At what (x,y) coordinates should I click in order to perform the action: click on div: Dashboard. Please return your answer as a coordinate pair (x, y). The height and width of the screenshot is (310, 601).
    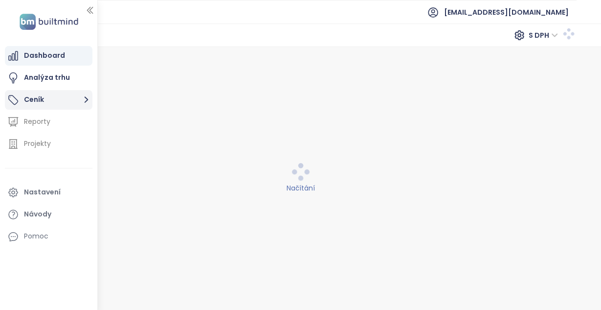
    Looking at the image, I should click on (45, 55).